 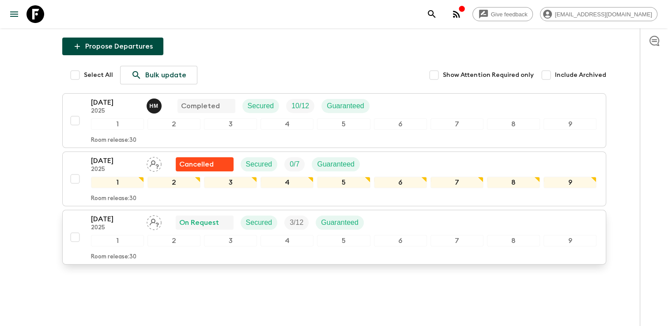 What do you see at coordinates (166, 75) in the screenshot?
I see `p: Bulk update` at bounding box center [166, 75].